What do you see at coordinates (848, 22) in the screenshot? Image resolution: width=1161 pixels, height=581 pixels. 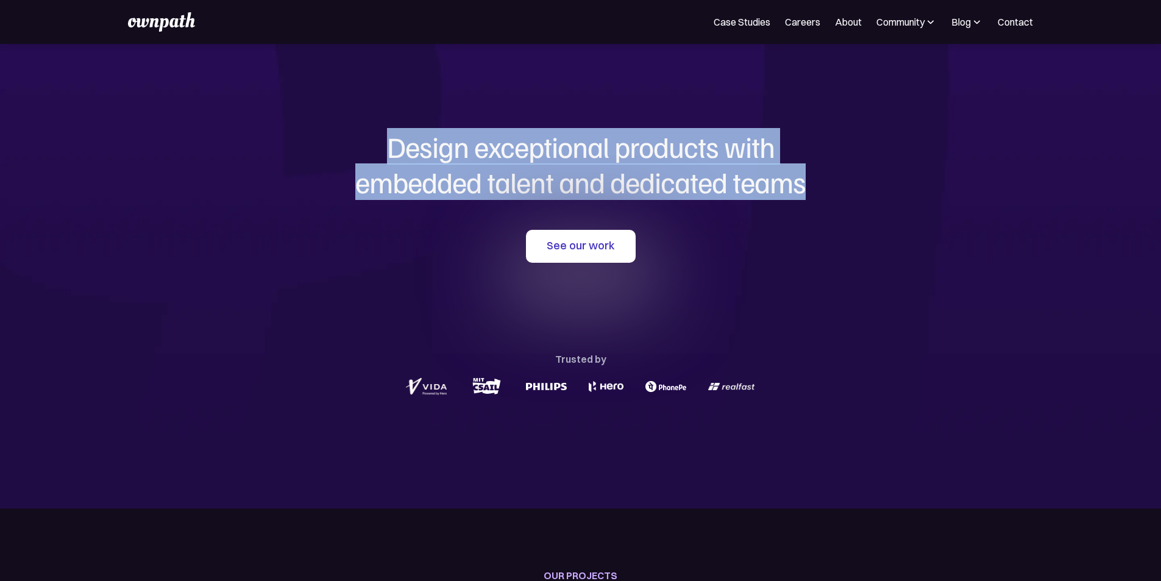 I see `a: About` at bounding box center [848, 22].